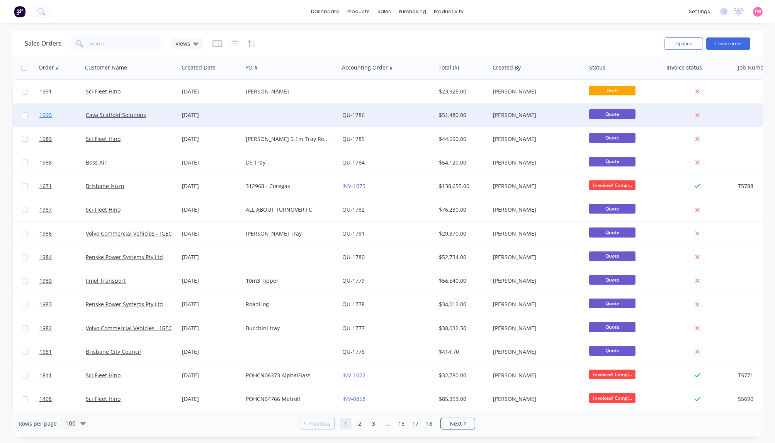  What do you see at coordinates (63, 115) in the screenshot?
I see `a: 1990` at bounding box center [63, 115].